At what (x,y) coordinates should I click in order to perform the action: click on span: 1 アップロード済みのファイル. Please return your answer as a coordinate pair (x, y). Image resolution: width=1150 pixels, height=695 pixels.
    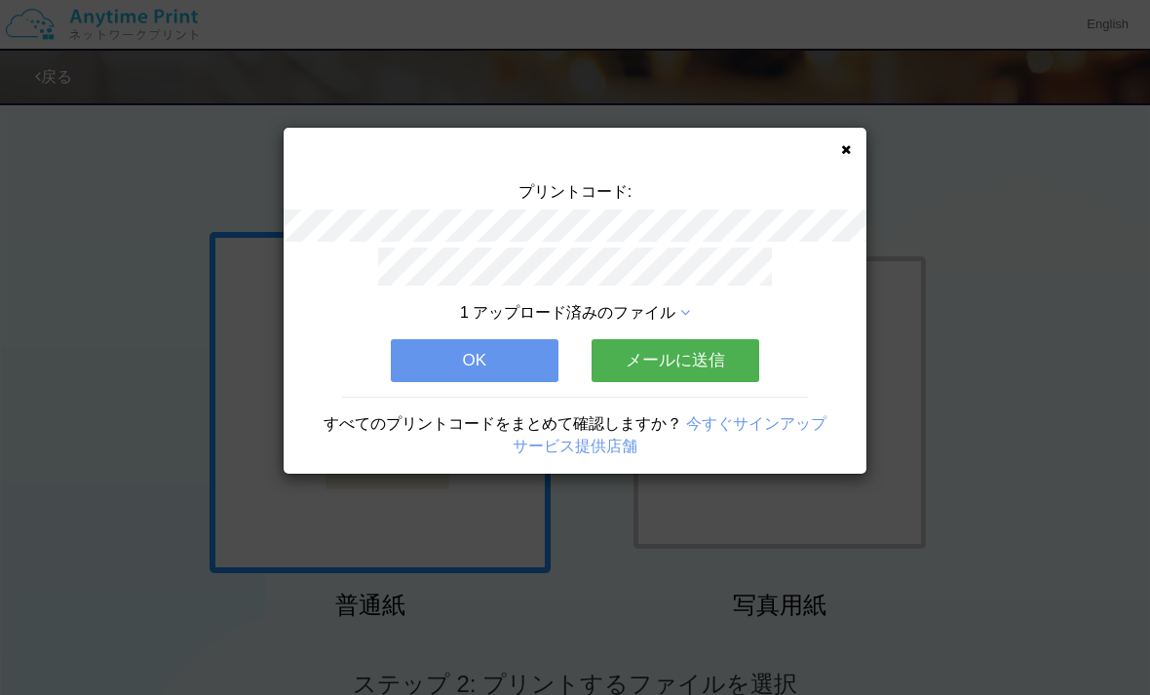
    Looking at the image, I should click on (567, 312).